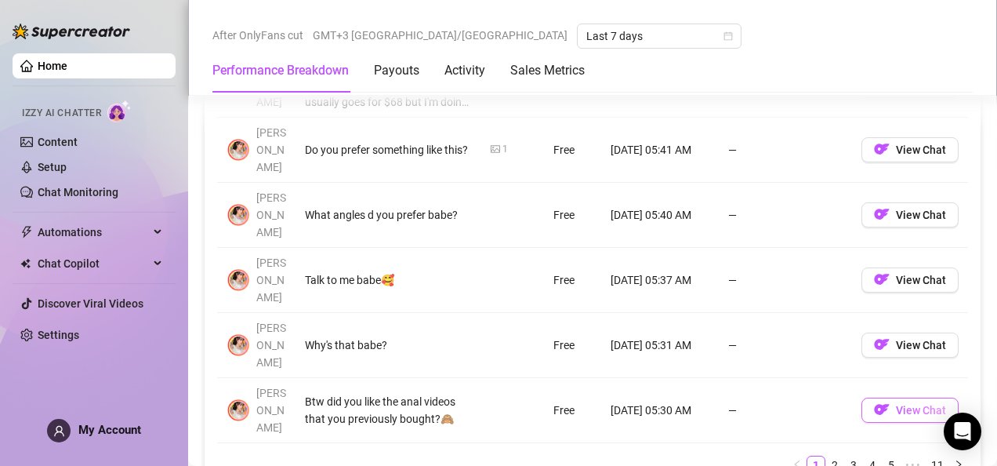  What do you see at coordinates (659, 36) in the screenshot?
I see `span: Last 7 days` at bounding box center [659, 36].